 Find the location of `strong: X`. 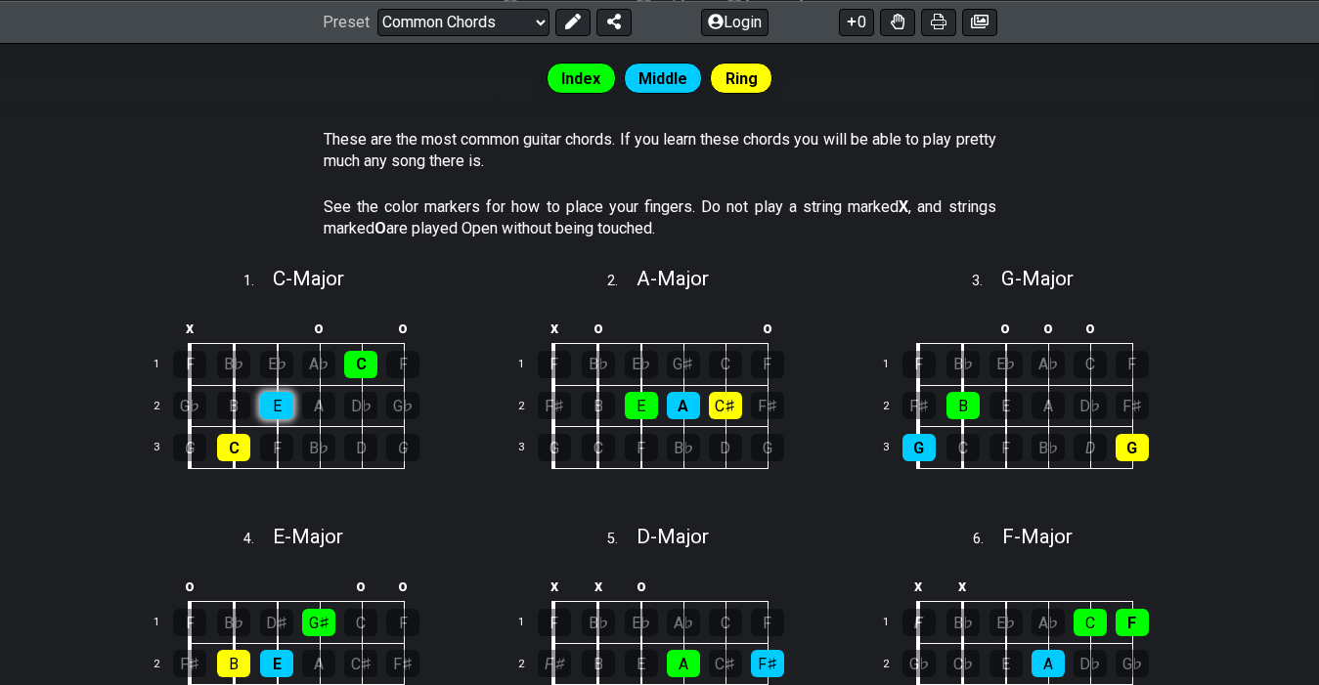

strong: X is located at coordinates (904, 206).